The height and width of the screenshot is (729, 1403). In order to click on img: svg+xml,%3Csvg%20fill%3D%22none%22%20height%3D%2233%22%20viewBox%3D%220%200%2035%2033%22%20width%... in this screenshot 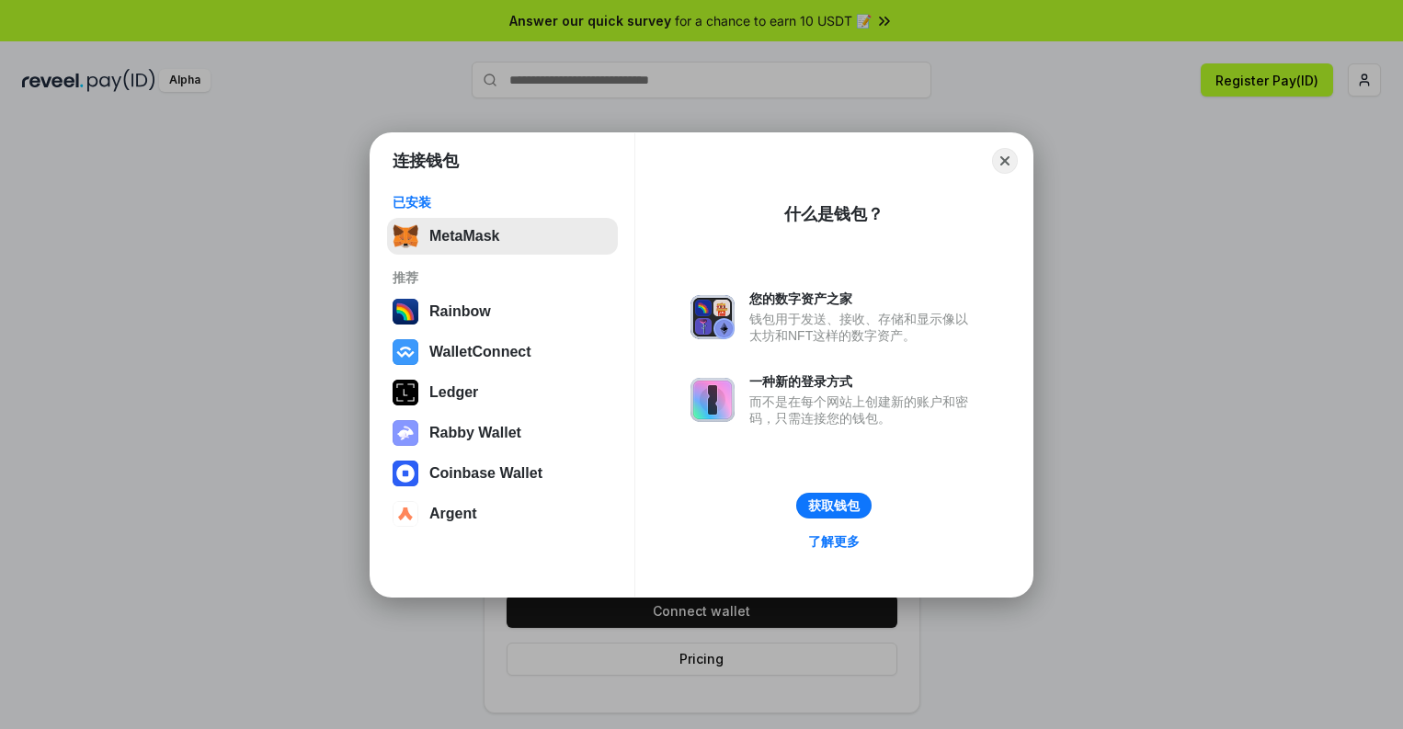, I will do `click(406, 236)`.